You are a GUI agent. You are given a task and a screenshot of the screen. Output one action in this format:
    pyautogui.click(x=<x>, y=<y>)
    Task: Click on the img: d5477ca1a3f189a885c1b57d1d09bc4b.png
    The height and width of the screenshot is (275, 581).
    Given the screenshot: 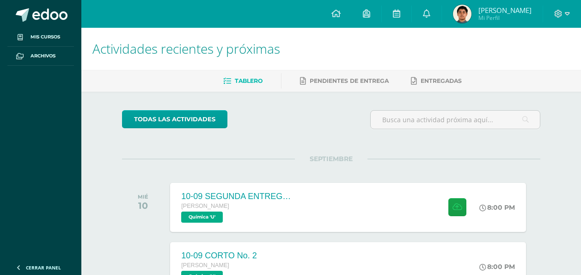 What is the action you would take?
    pyautogui.click(x=463, y=14)
    